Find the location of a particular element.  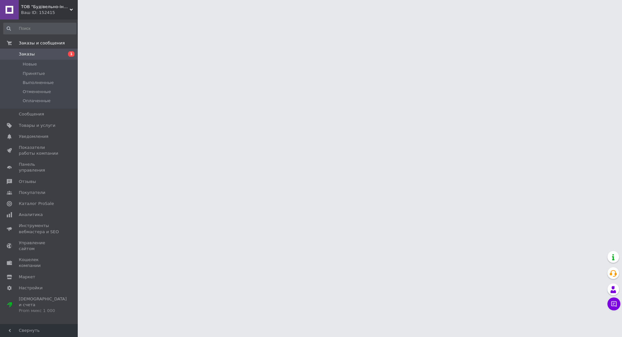

span: Выполненные is located at coordinates (38, 83).